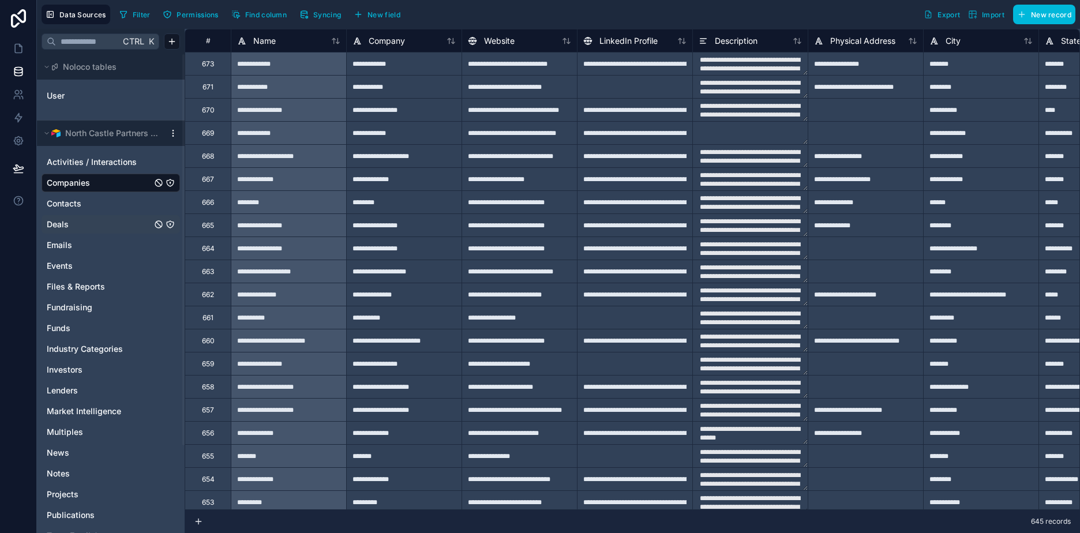 The height and width of the screenshot is (533, 1080). Describe the element at coordinates (111, 494) in the screenshot. I see `div: Projects` at that location.